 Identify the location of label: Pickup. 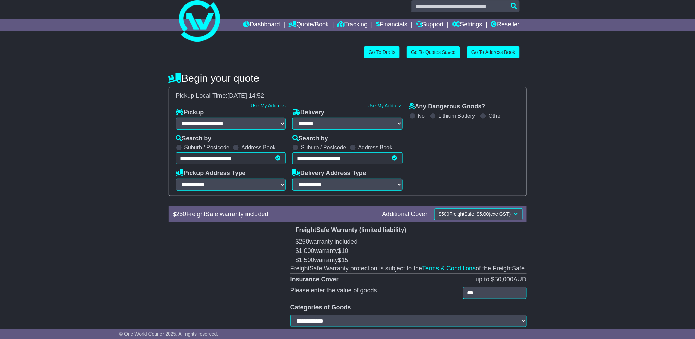
(190, 113).